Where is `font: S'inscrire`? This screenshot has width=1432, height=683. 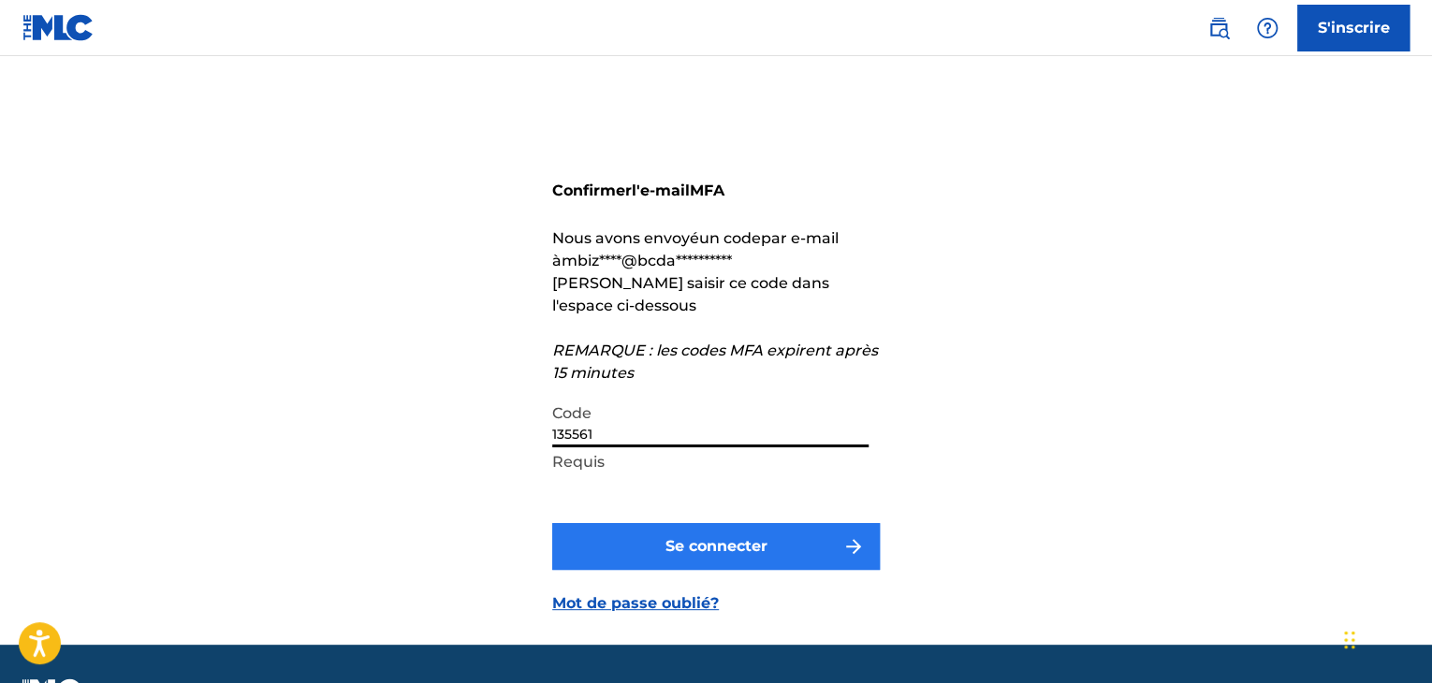
font: S'inscrire is located at coordinates (1353, 27).